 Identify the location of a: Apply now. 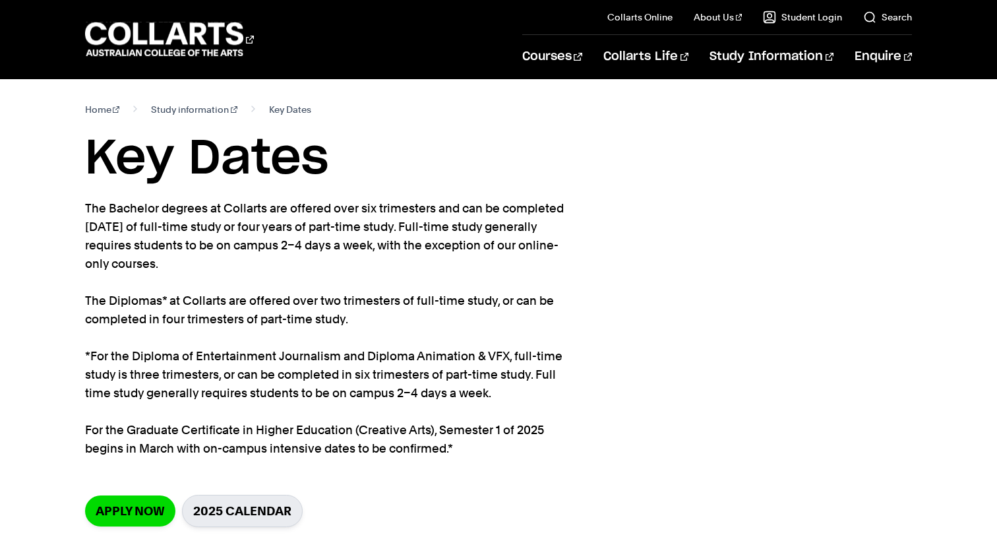
(130, 511).